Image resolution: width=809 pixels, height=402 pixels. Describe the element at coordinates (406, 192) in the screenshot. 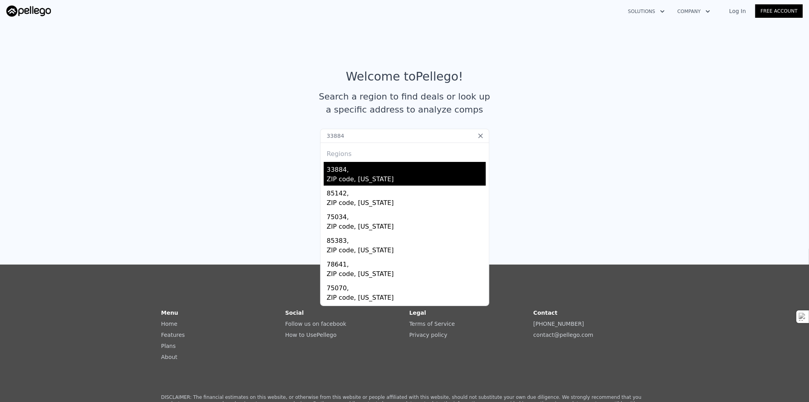

I see `div: 85142,` at that location.